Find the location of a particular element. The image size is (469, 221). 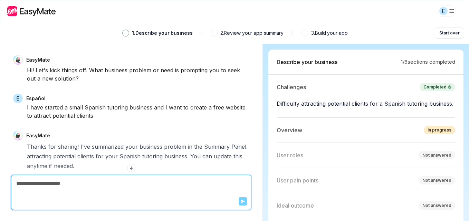

p: Difficulty attracting potential clients for a Spanish tutoring business. is located at coordinates (365, 104).